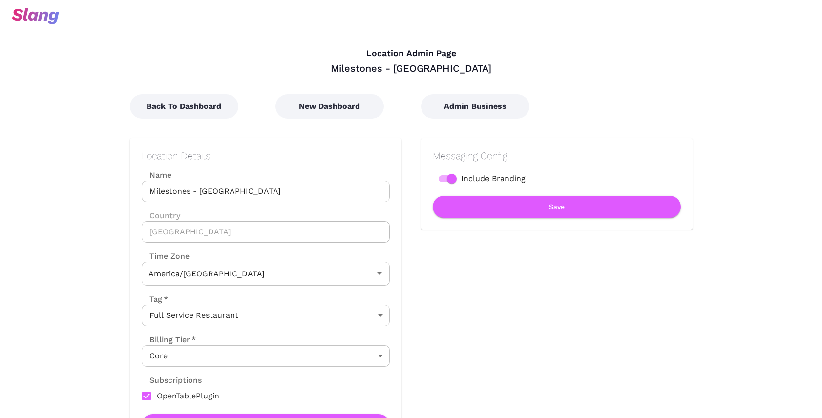 The height and width of the screenshot is (418, 822). I want to click on button: Save, so click(557, 207).